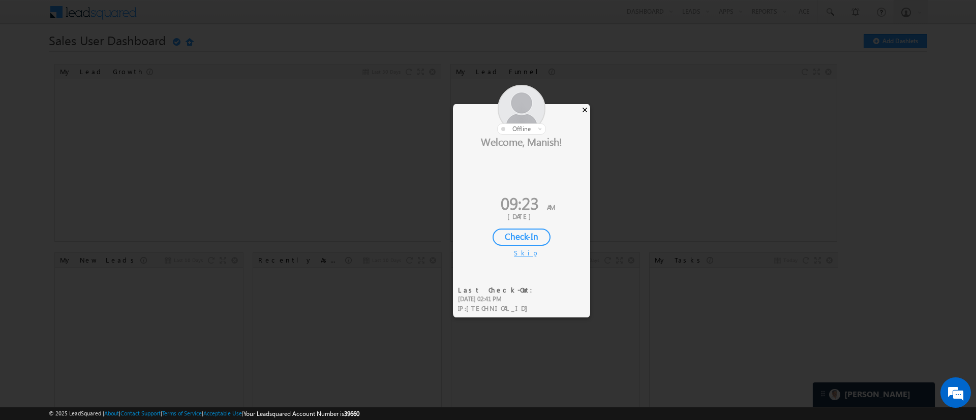  What do you see at coordinates (161, 320) in the screenshot?
I see `em: Start Chat` at bounding box center [161, 320].